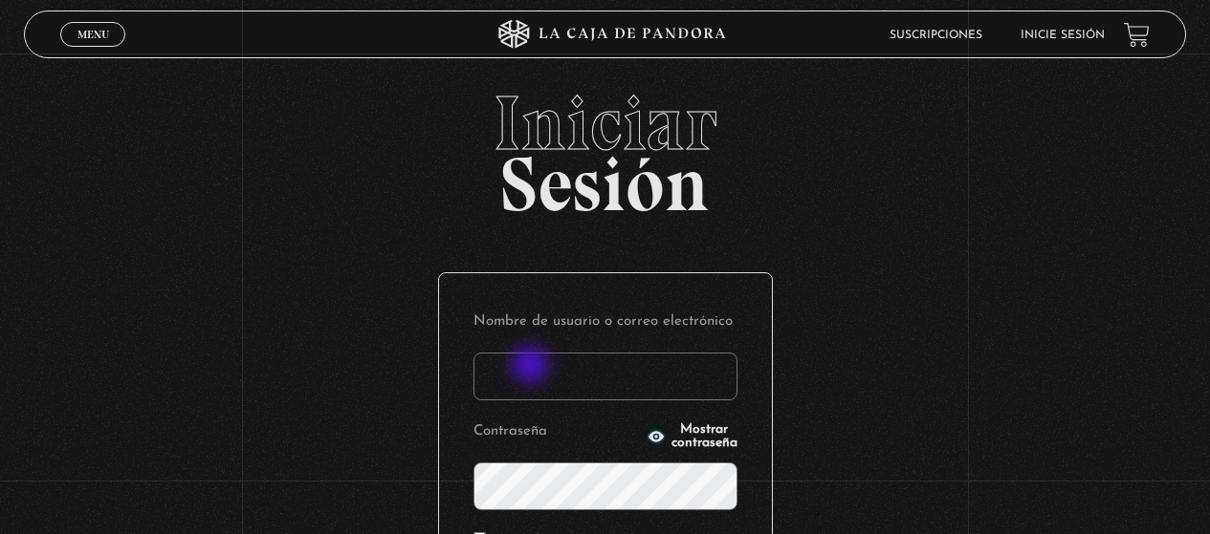  Describe the element at coordinates (604, 123) in the screenshot. I see `span: Iniciar` at that location.